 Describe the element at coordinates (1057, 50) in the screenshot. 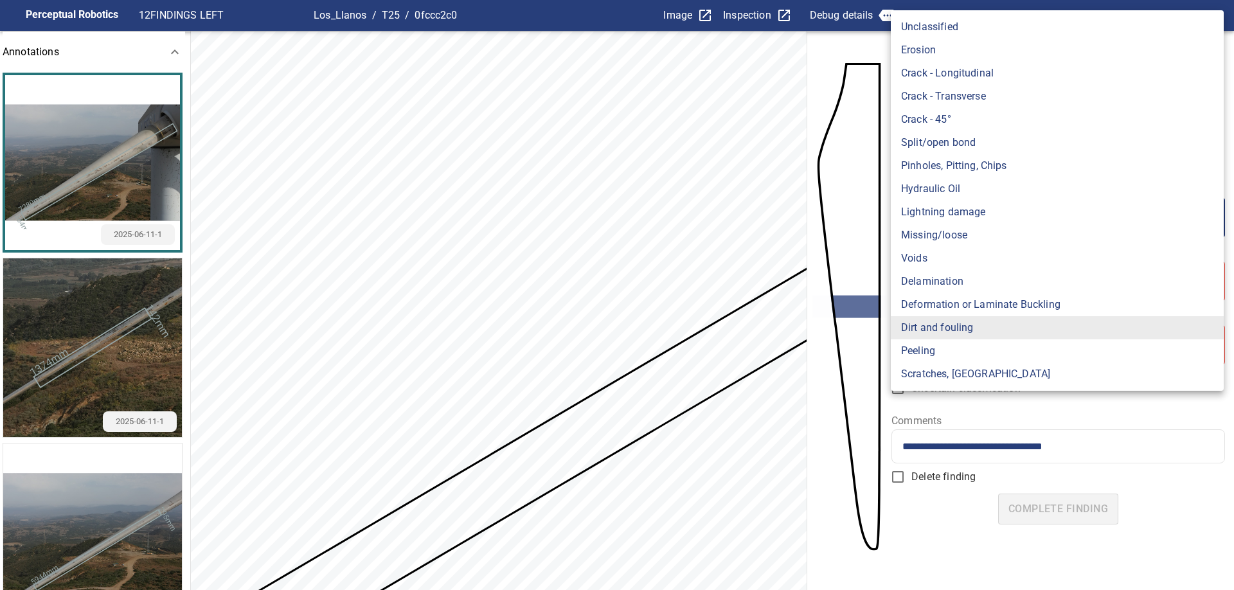

I see `li: Erosion` at that location.